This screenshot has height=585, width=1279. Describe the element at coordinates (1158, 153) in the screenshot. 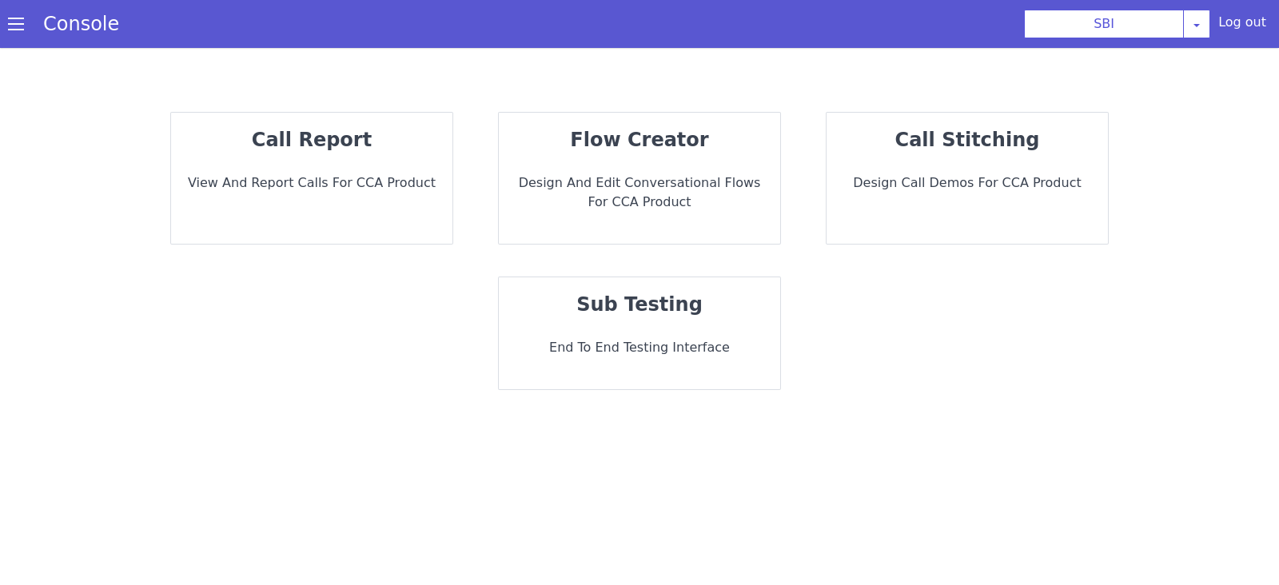

I see `button: SBI` at that location.